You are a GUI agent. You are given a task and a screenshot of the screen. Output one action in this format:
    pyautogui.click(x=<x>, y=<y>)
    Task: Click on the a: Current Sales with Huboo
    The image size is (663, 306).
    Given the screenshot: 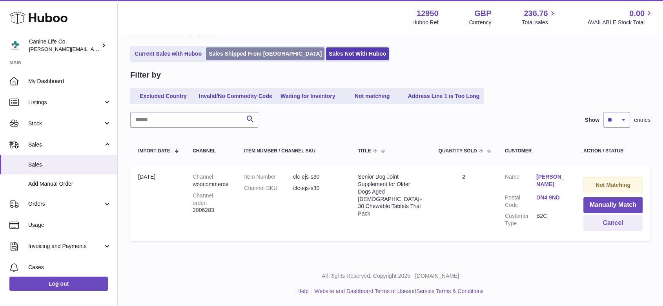 What is the action you would take?
    pyautogui.click(x=168, y=54)
    